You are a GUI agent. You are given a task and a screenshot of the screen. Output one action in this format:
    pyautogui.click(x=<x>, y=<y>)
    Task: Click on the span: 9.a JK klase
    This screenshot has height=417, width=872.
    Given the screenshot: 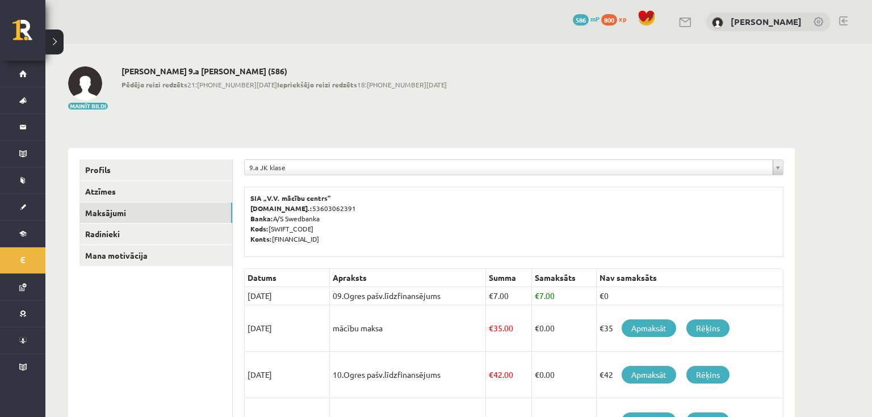 What is the action you would take?
    pyautogui.click(x=508, y=167)
    